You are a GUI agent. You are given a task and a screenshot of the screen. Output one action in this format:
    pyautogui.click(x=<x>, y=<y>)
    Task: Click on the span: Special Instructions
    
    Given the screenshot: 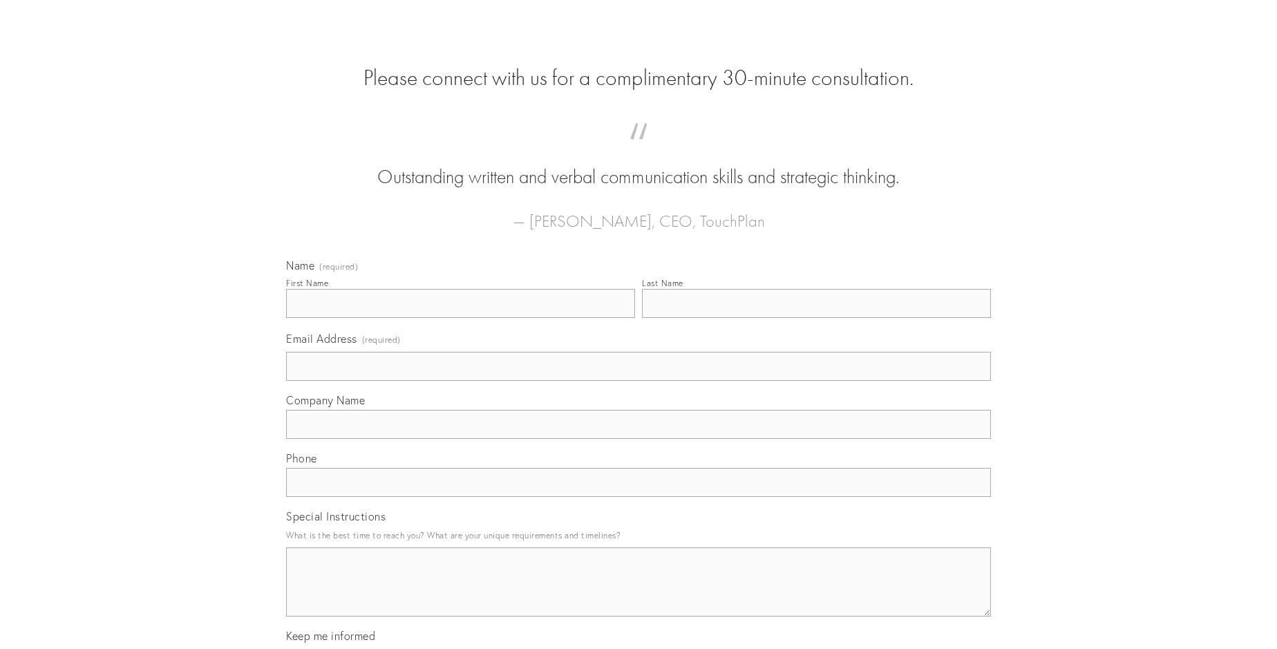 What is the action you would take?
    pyautogui.click(x=336, y=516)
    